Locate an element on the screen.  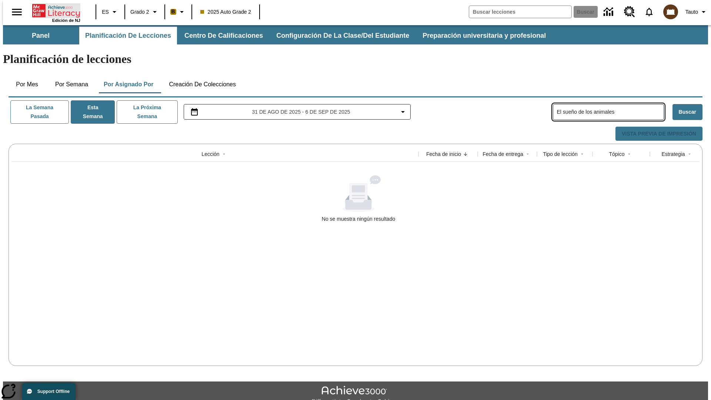
button: Abrir el menú lateral is located at coordinates (17, 12).